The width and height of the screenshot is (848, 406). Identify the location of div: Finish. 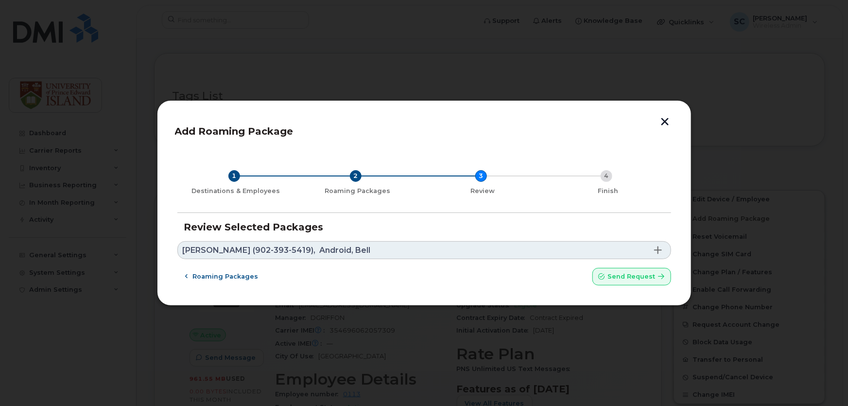
(608, 191).